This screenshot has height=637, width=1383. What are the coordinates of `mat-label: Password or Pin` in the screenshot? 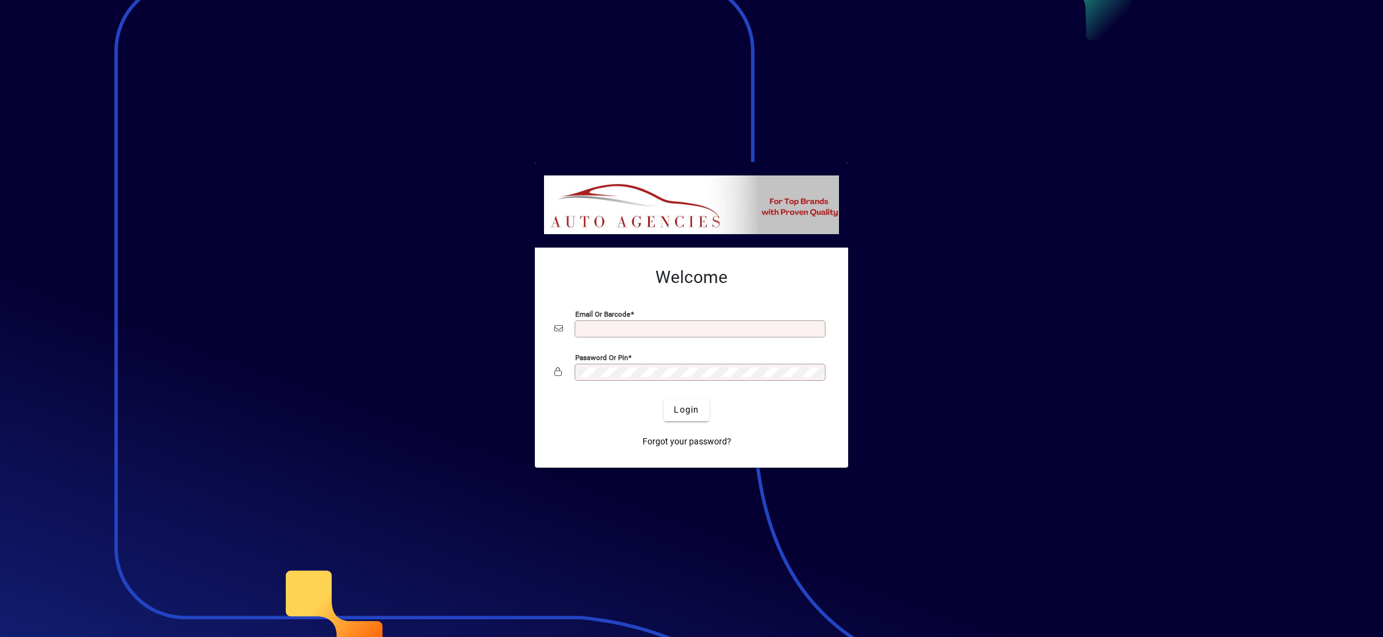 It's located at (601, 357).